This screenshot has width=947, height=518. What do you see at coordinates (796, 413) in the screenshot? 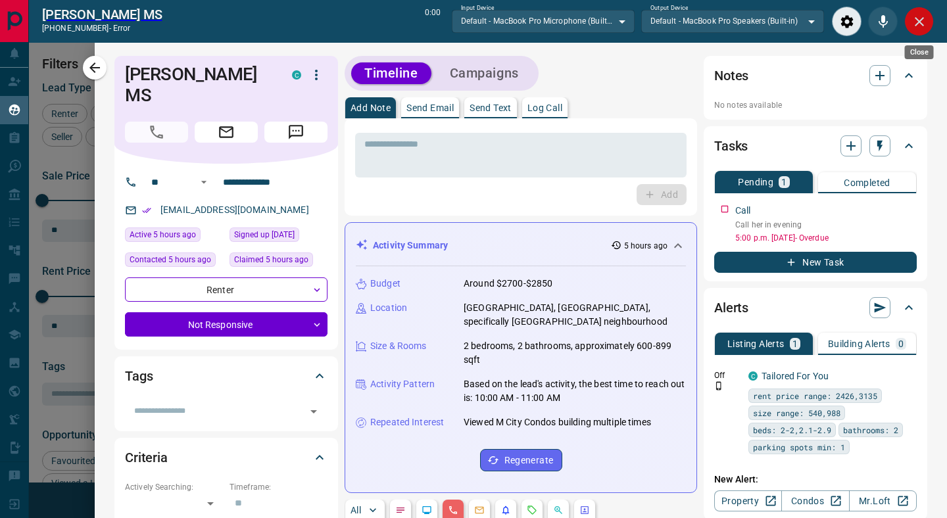
I see `span: size range: 540,988` at bounding box center [796, 413].